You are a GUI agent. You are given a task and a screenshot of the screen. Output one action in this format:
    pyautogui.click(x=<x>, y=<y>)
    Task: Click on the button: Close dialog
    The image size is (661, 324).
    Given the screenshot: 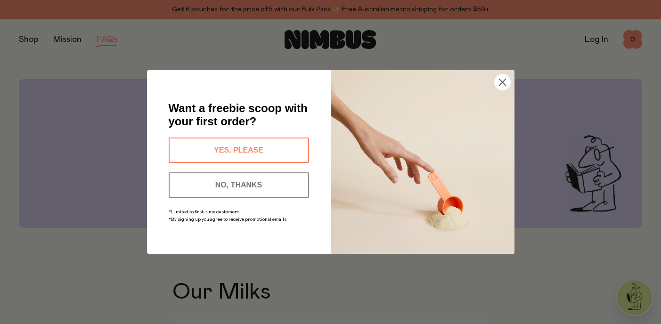 What is the action you would take?
    pyautogui.click(x=502, y=82)
    